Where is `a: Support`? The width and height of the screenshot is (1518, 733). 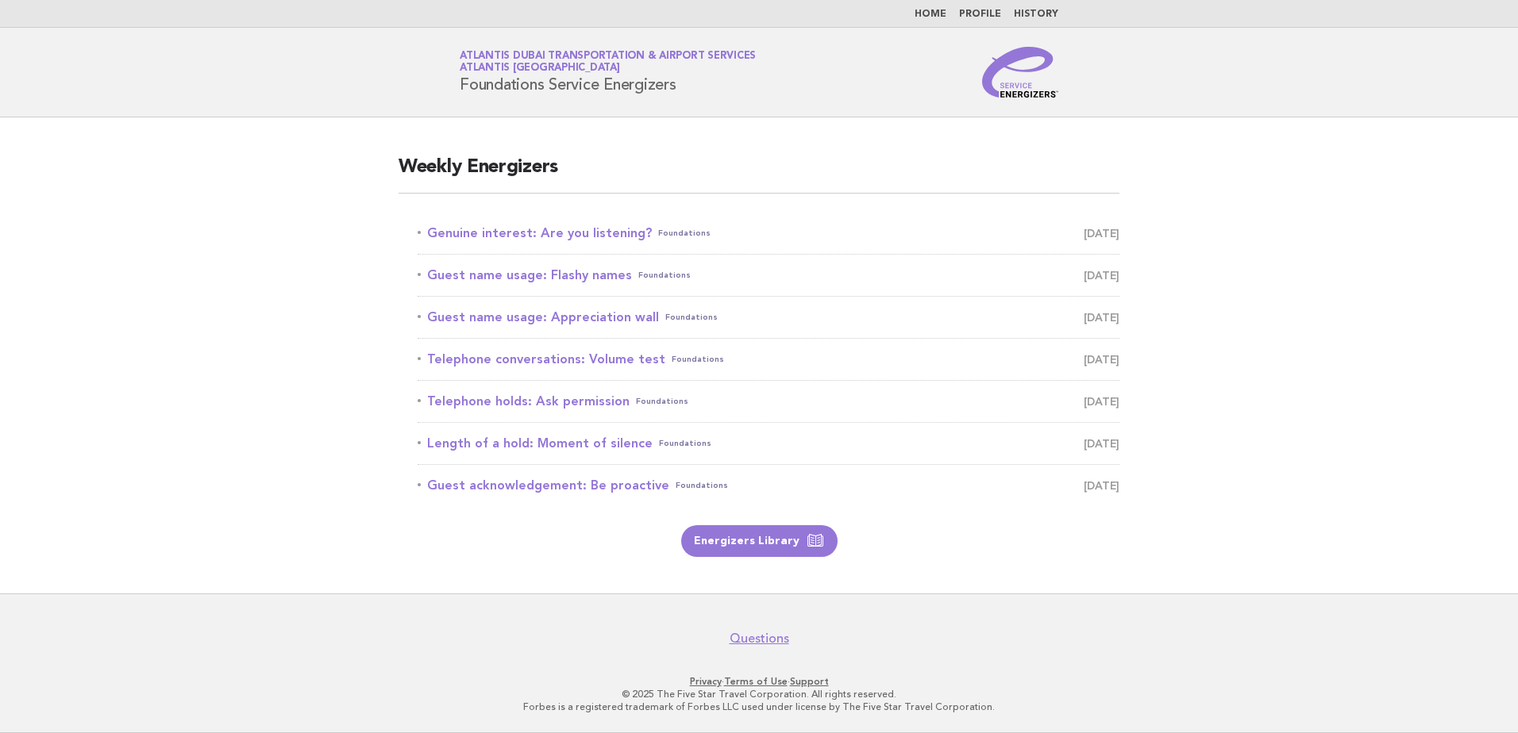 a: Support is located at coordinates (809, 682).